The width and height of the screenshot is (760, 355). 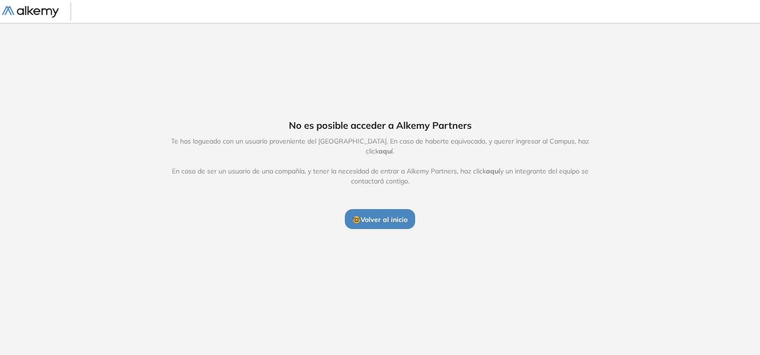 What do you see at coordinates (380, 220) in the screenshot?
I see `span: 🤓 Volver al inicio` at bounding box center [380, 220].